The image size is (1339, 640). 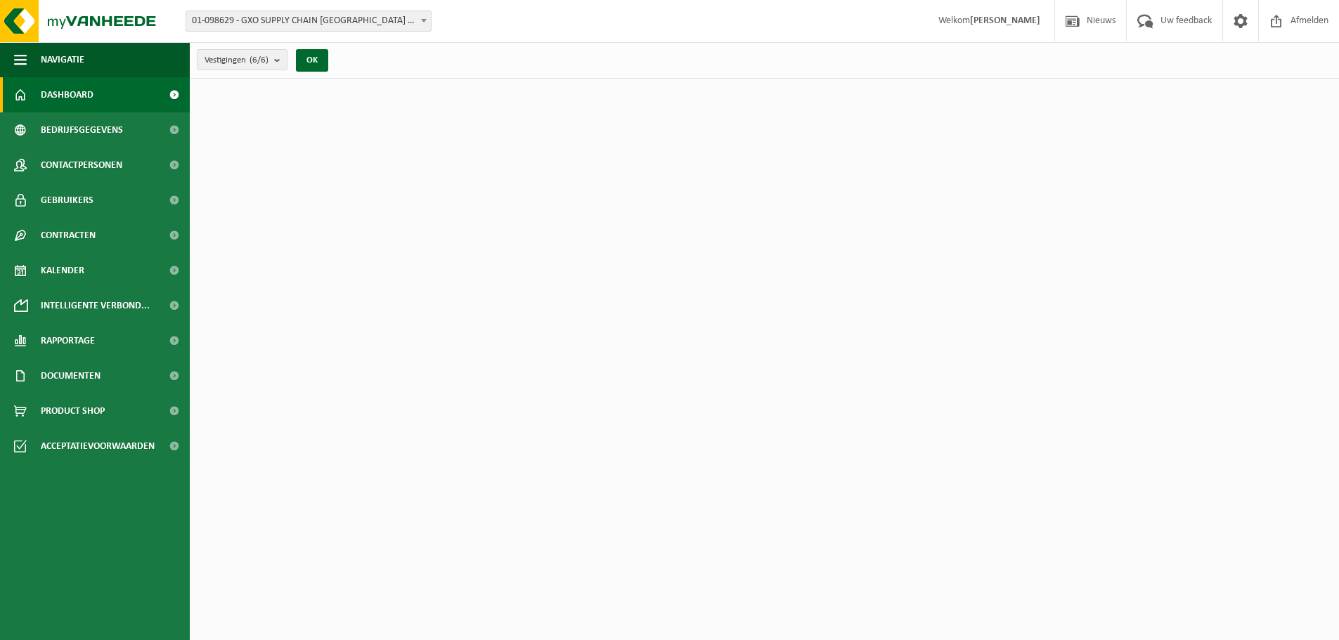 I want to click on span: Contracten, so click(x=68, y=235).